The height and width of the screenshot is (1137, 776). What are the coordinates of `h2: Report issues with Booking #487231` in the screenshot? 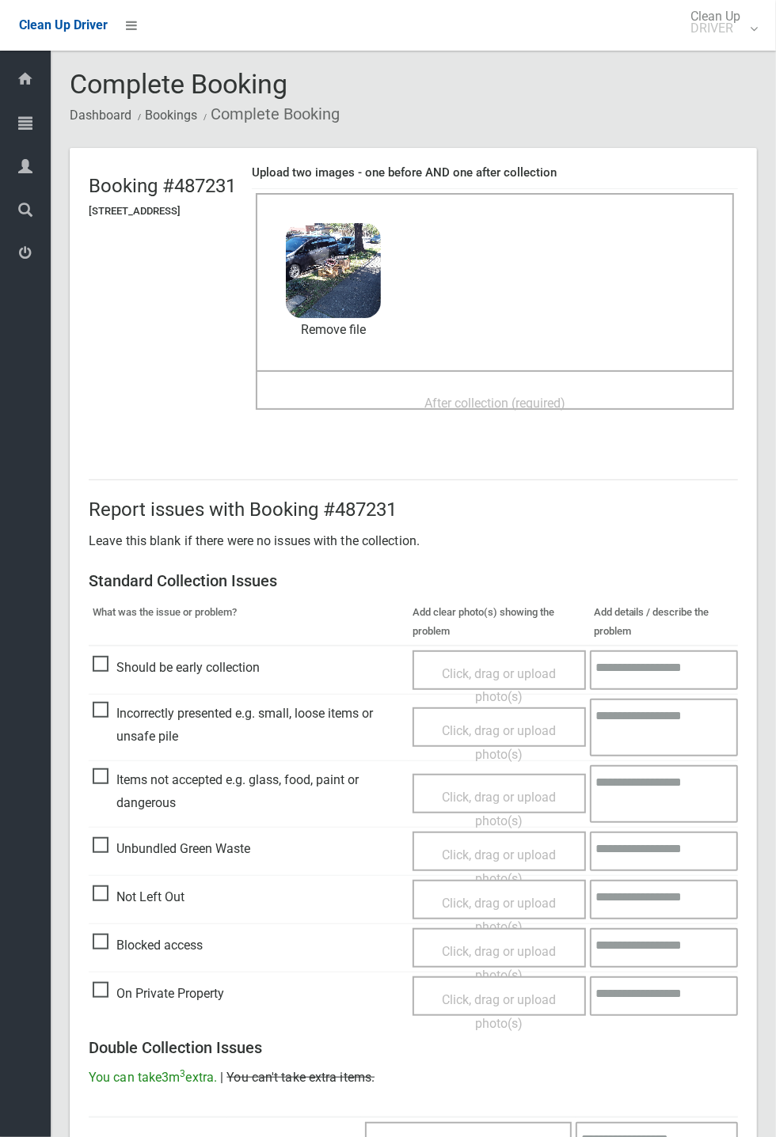 It's located at (413, 510).